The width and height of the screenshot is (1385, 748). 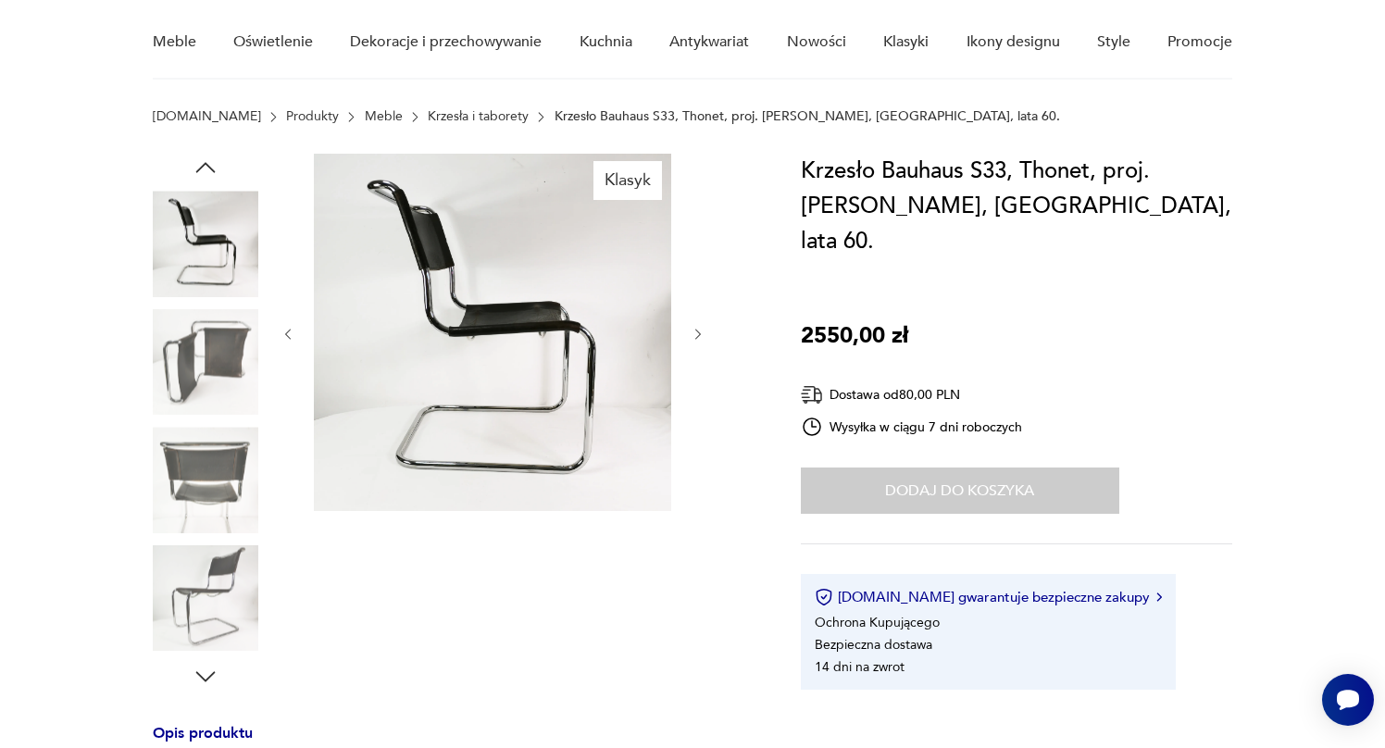 I want to click on a: Oświetlenie, so click(x=273, y=42).